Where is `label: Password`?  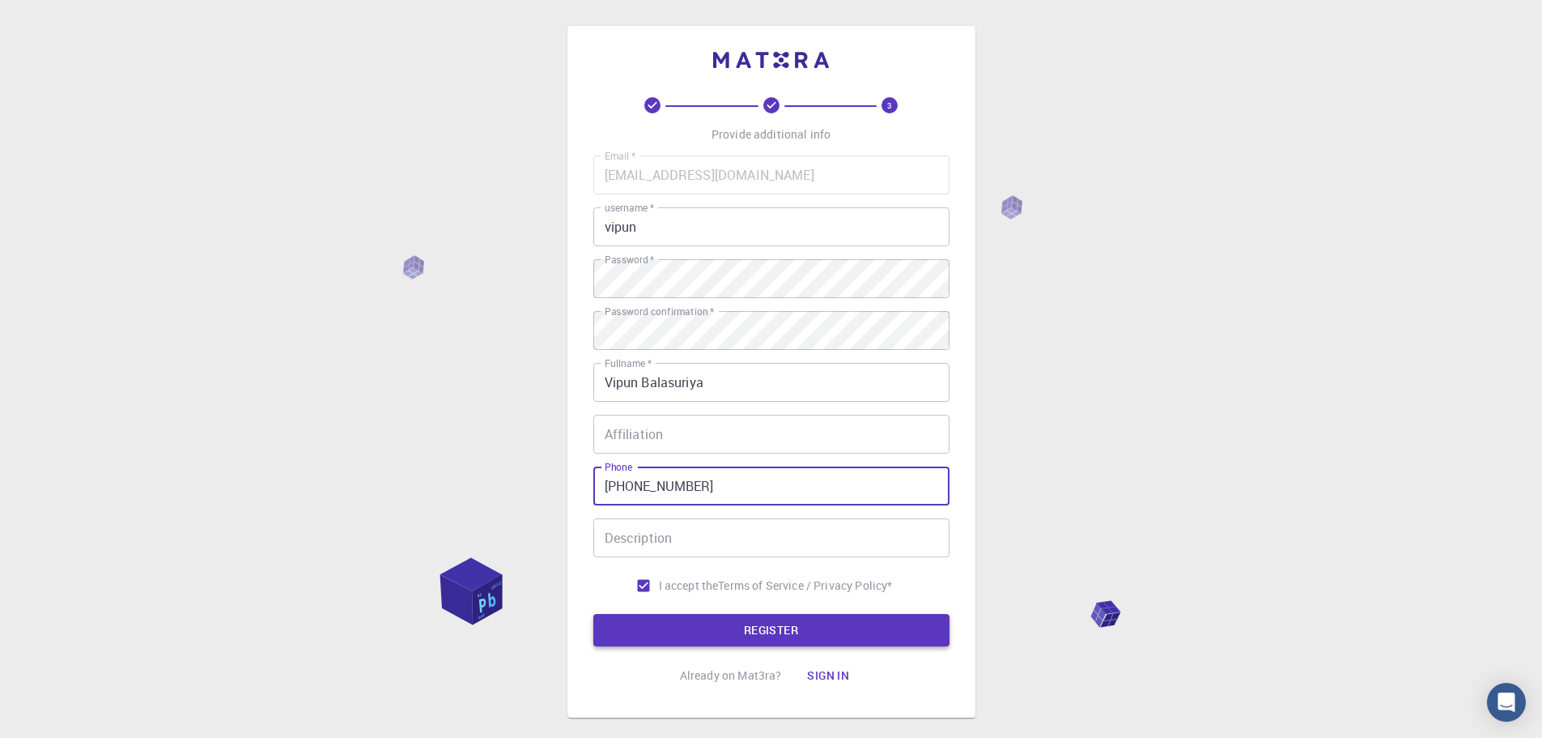 label: Password is located at coordinates (629, 259).